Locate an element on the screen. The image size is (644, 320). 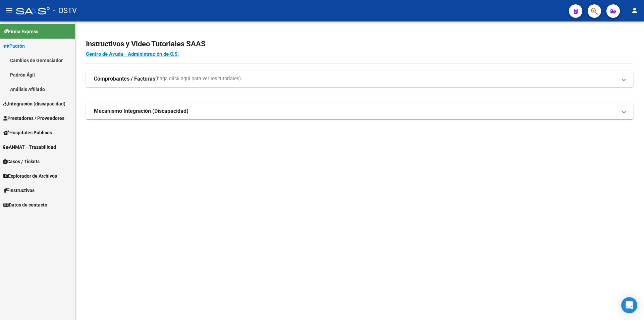
strong: Mecanismo Integración (Discapacidad) is located at coordinates (141, 111).